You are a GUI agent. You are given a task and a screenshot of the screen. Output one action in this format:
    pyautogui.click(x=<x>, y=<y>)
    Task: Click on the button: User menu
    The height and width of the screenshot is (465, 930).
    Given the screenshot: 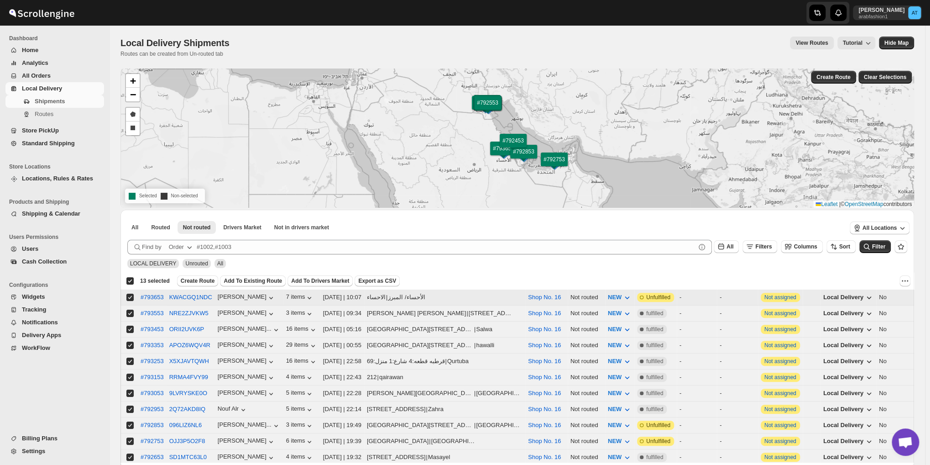 What is the action you would take?
    pyautogui.click(x=887, y=13)
    